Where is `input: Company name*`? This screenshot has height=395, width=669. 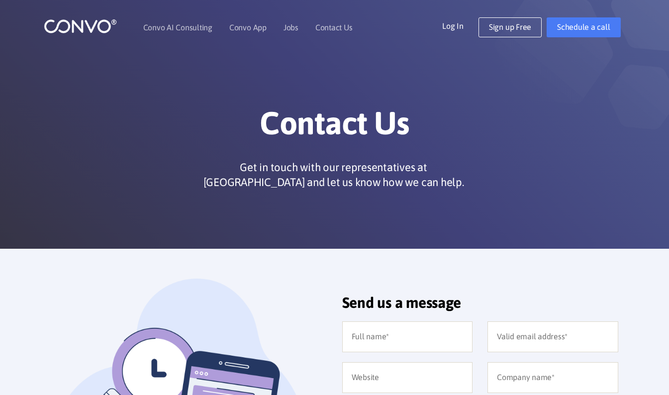 input: Company name* is located at coordinates (552, 377).